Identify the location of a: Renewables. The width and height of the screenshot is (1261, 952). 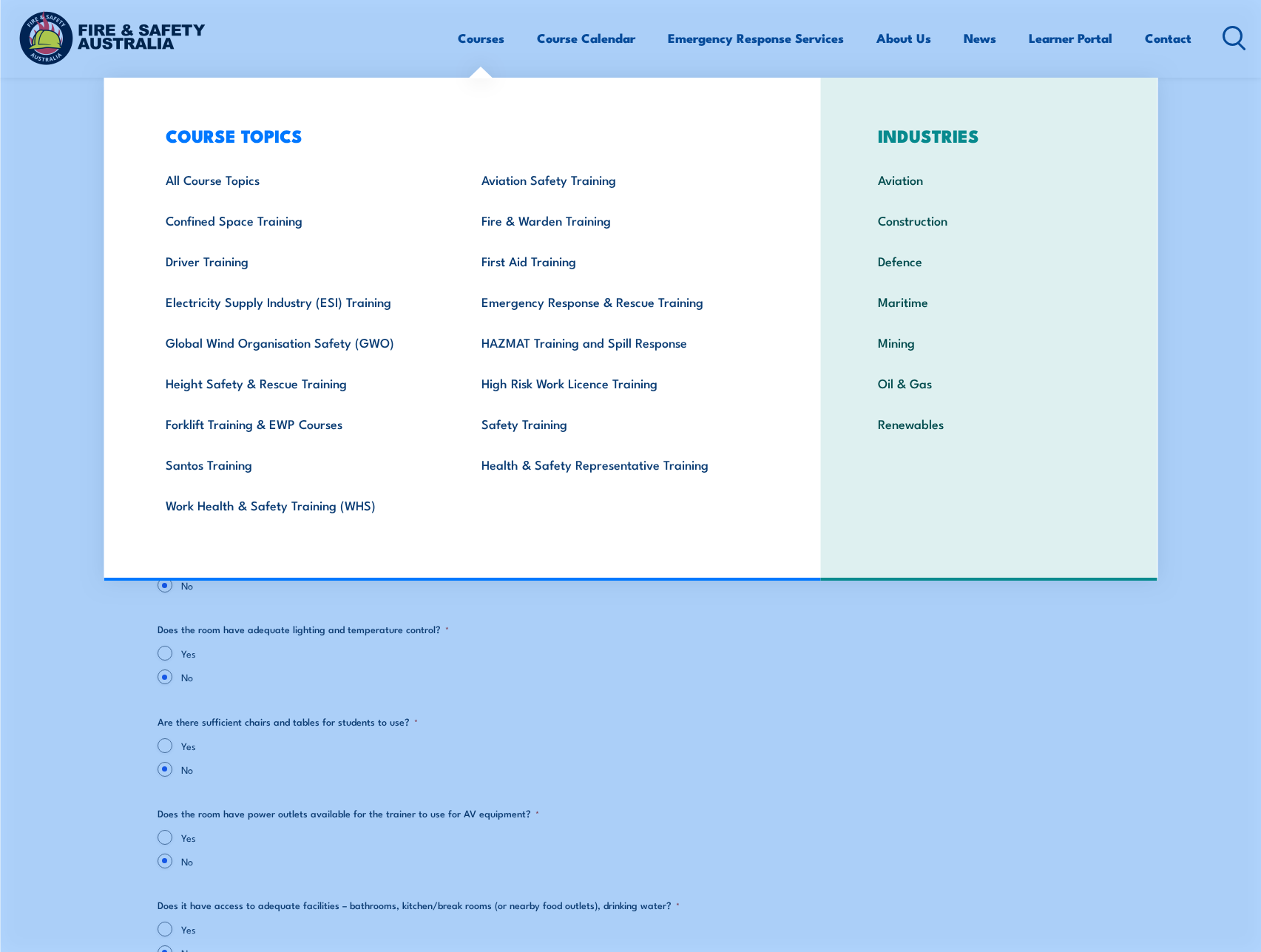
(989, 424).